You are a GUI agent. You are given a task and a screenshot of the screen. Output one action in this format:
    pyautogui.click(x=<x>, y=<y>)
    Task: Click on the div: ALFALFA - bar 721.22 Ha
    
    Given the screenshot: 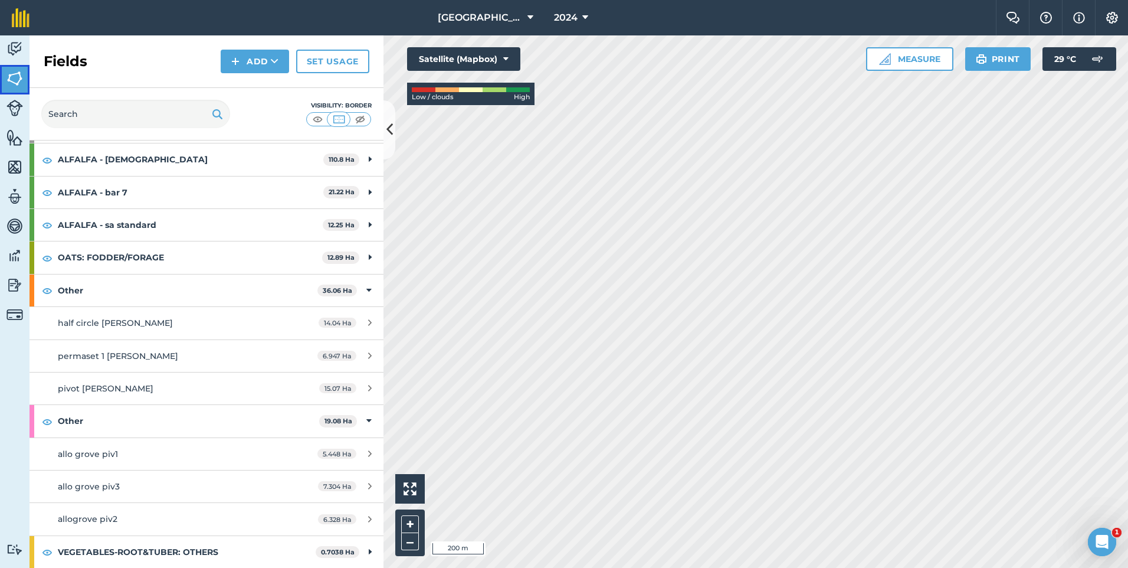 What is the action you would take?
    pyautogui.click(x=207, y=192)
    